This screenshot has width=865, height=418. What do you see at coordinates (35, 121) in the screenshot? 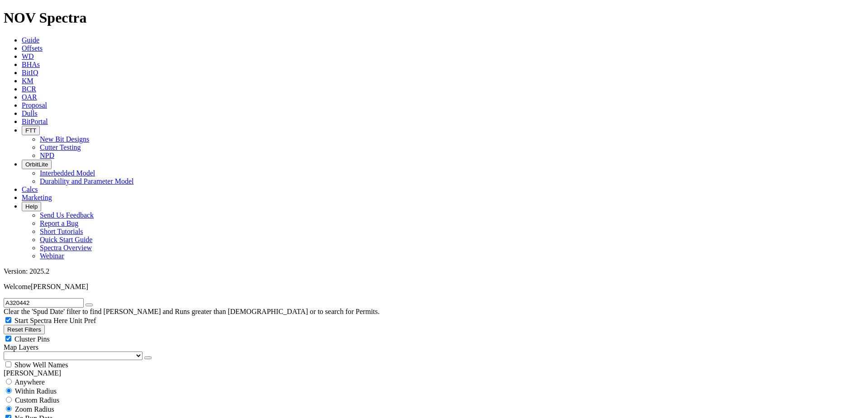
I see `a: BitPortal` at bounding box center [35, 121].